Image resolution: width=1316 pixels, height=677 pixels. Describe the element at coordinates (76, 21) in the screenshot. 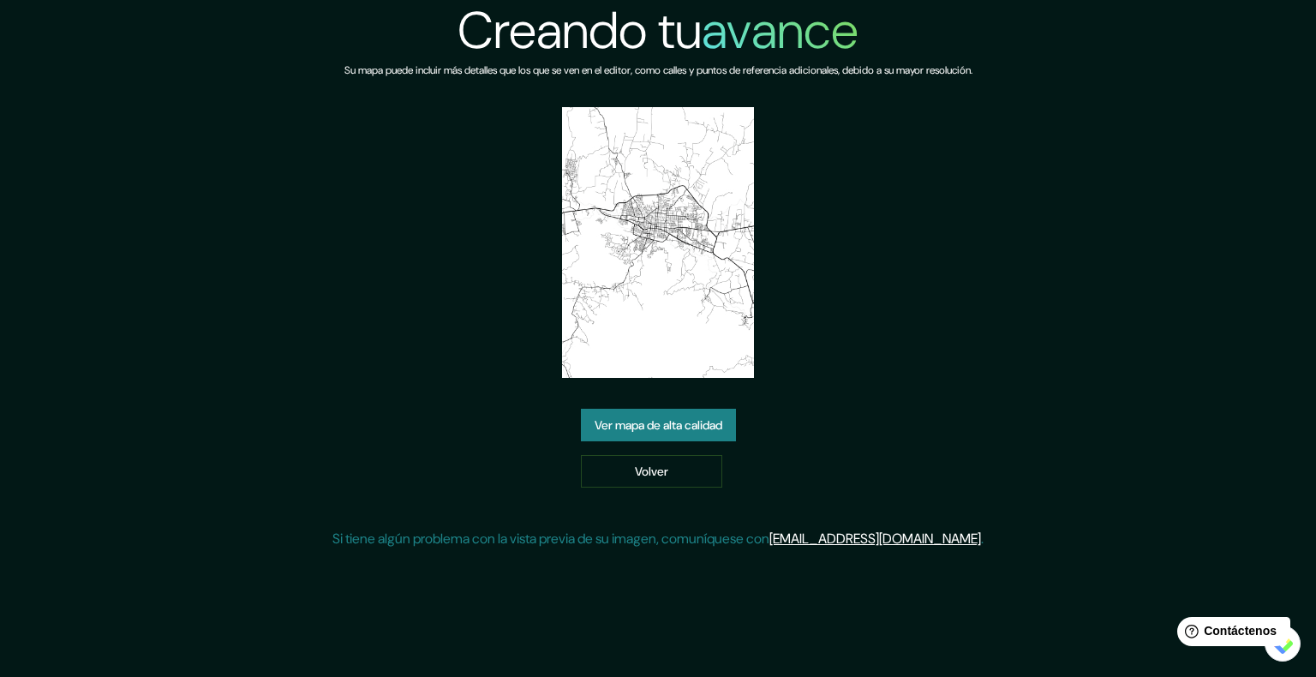

I see `font: Contáctenos` at that location.